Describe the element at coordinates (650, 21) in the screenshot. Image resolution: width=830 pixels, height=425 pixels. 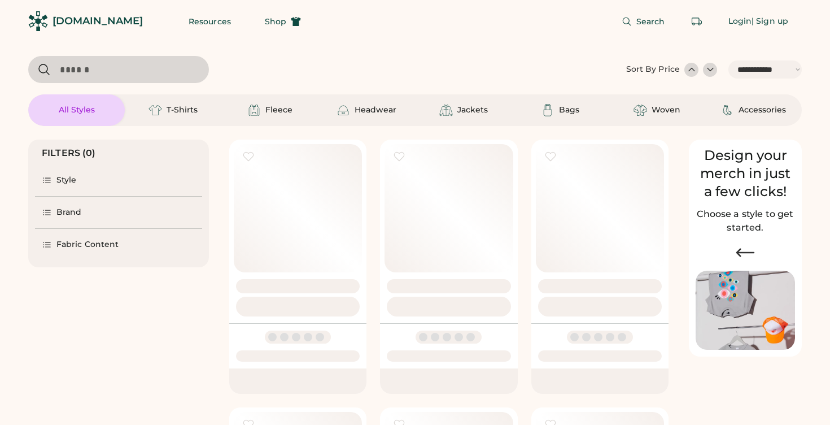
I see `span: Search` at that location.